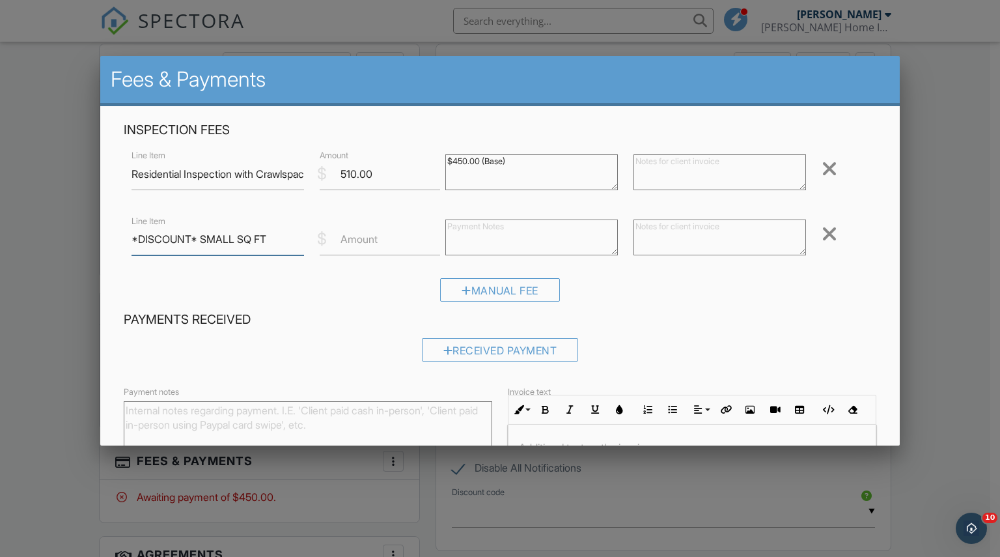  Describe the element at coordinates (672, 409) in the screenshot. I see `button: Unordered List` at that location.